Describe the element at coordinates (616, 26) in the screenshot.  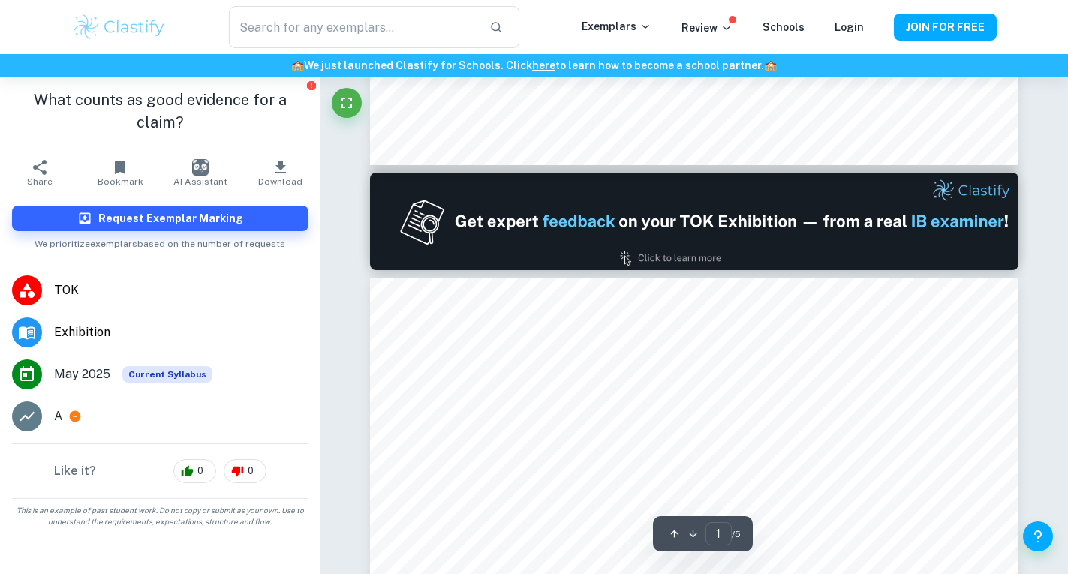
I see `p: Exemplars` at that location.